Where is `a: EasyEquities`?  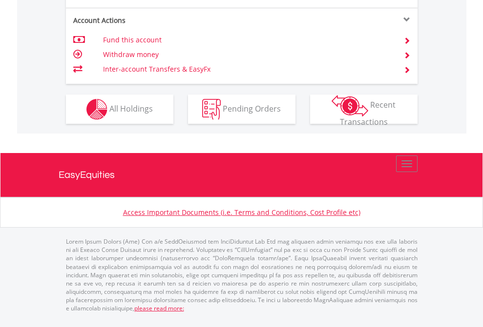
a: EasyEquities is located at coordinates (242, 175).